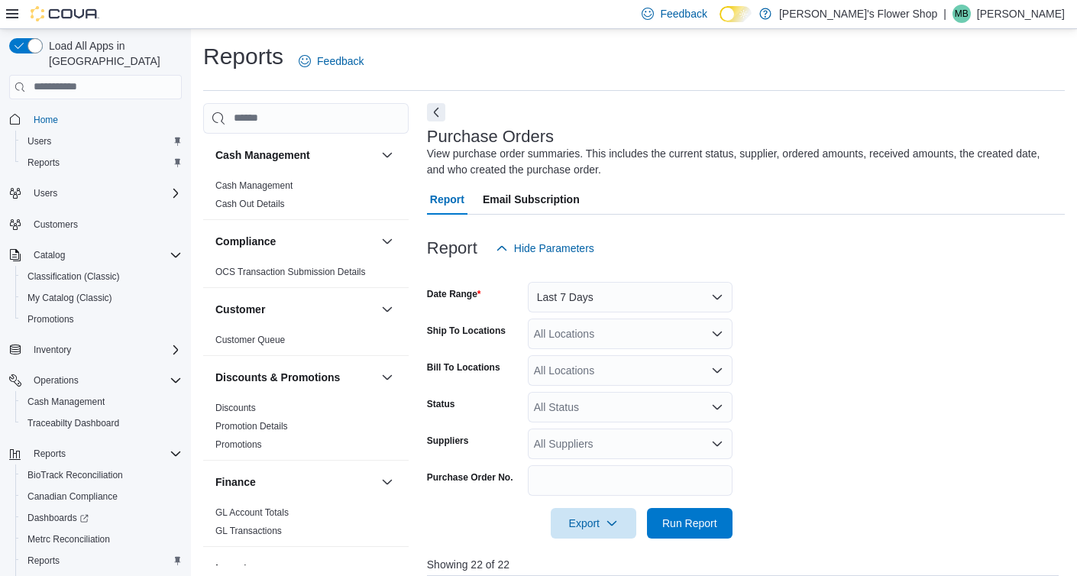 Image resolution: width=1077 pixels, height=576 pixels. Describe the element at coordinates (593, 523) in the screenshot. I see `span: Export` at that location.